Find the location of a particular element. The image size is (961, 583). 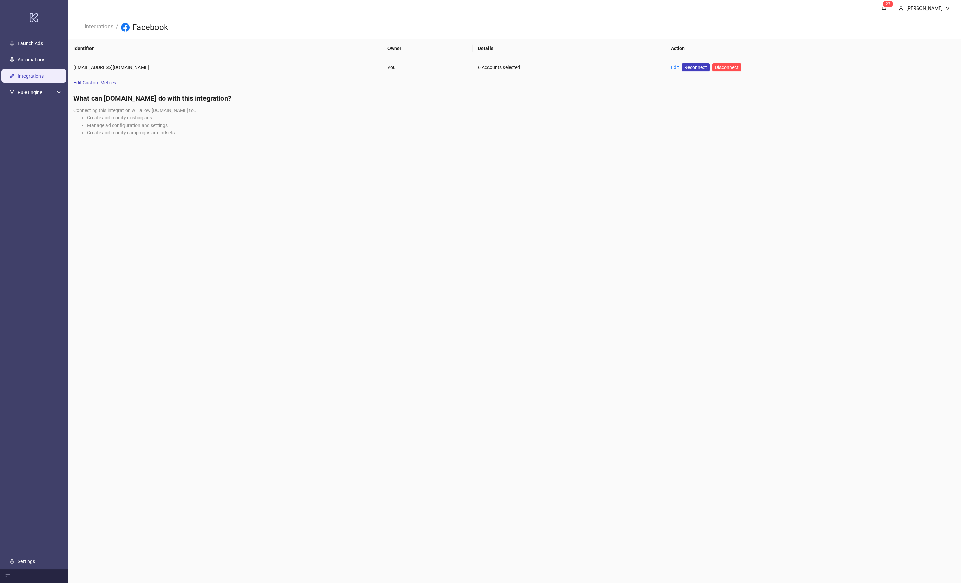

span: down is located at coordinates (948, 8).